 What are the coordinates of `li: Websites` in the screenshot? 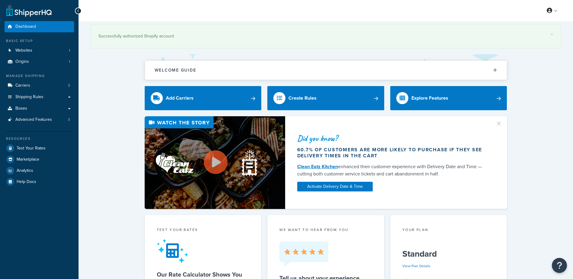 It's located at (39, 50).